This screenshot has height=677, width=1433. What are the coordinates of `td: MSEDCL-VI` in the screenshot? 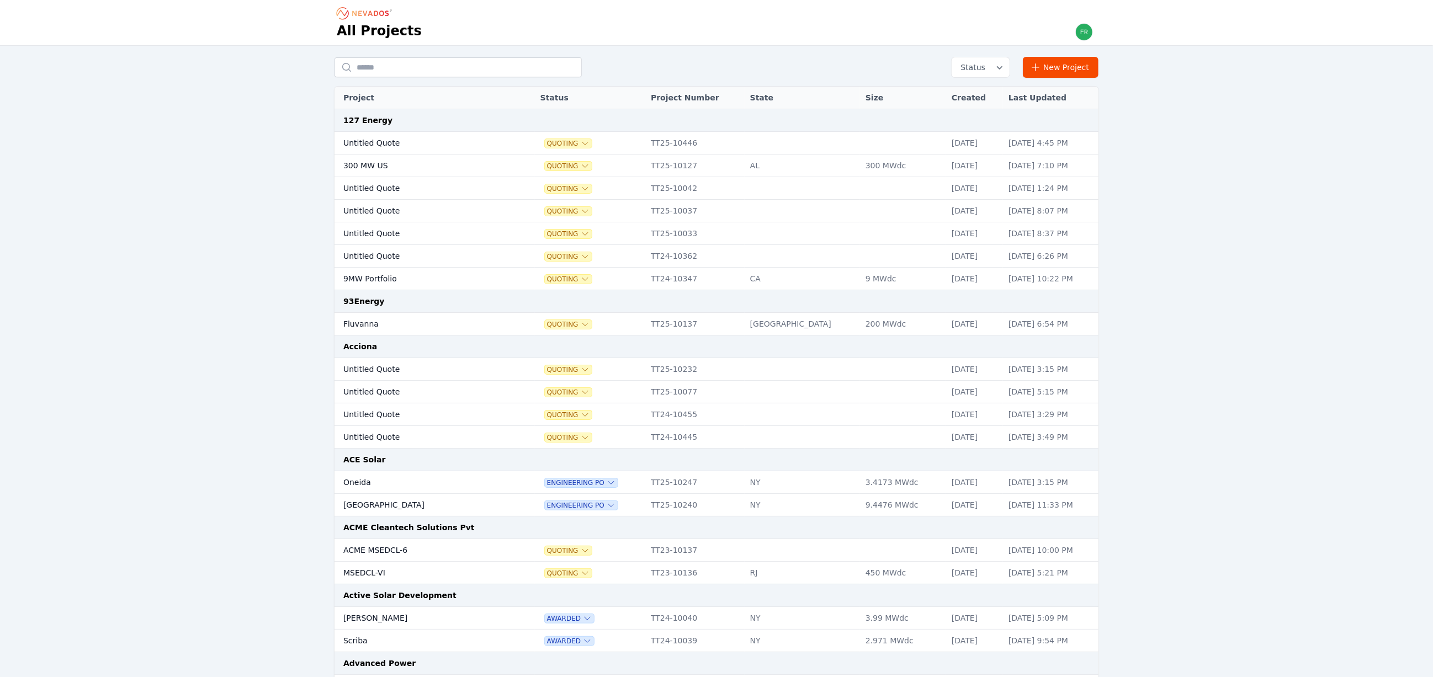 It's located at (421, 573).